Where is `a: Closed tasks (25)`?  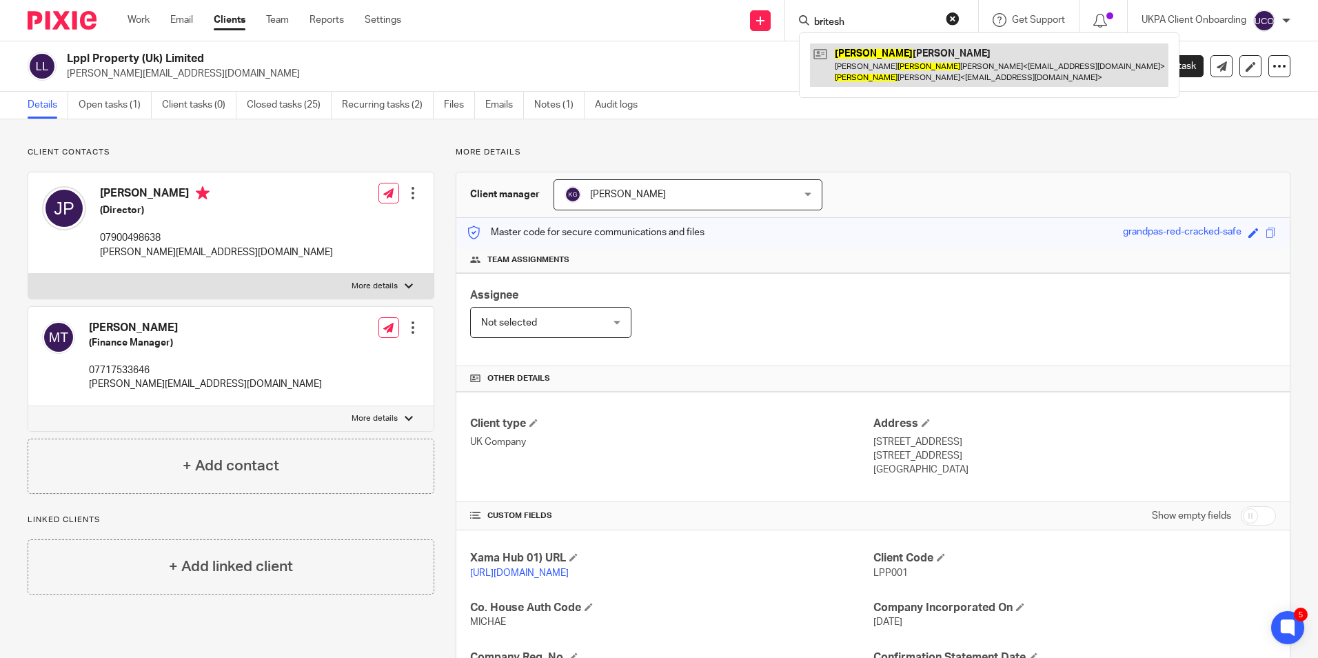 a: Closed tasks (25) is located at coordinates (289, 105).